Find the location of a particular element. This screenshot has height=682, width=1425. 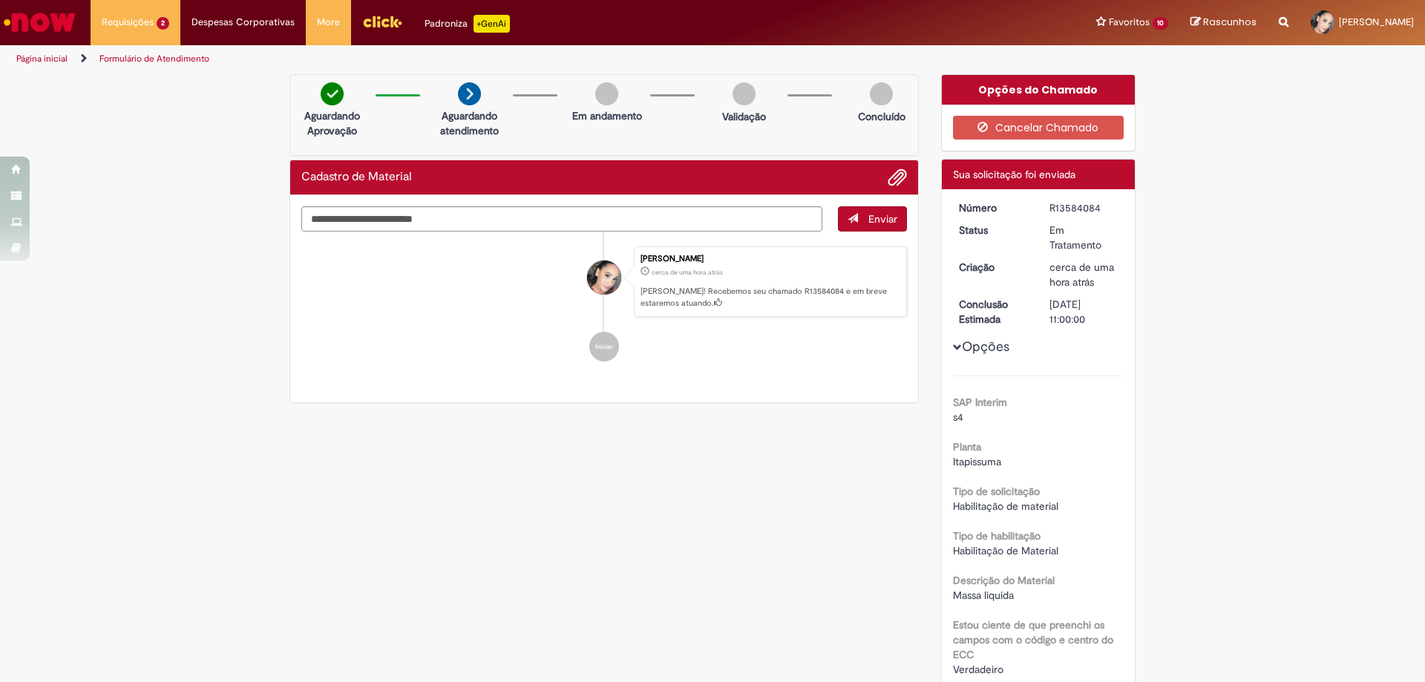

p: +GenAi is located at coordinates (491, 24).